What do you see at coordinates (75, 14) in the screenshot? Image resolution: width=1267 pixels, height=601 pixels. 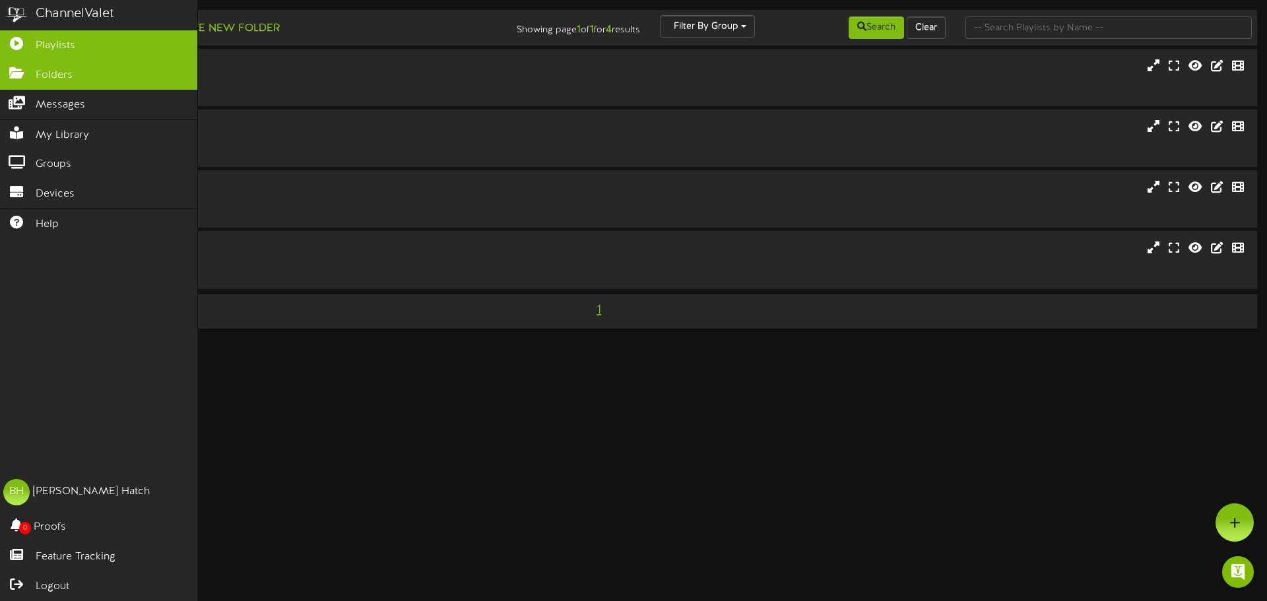 I see `div: ChannelValet` at bounding box center [75, 14].